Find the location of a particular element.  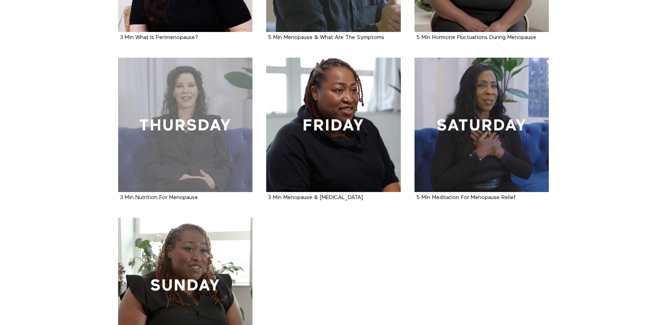

a: 3 Min Menopause & Hot Flashes is located at coordinates (334, 125).